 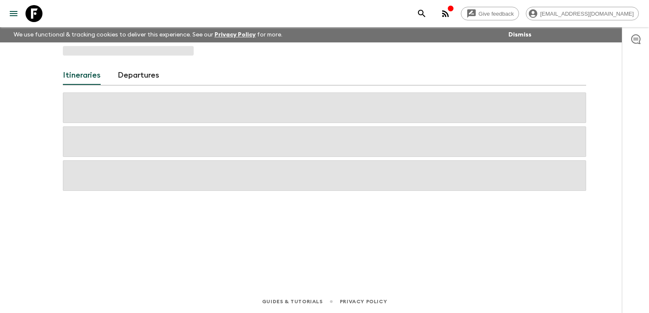 I want to click on p: We use functional & tracking cookies to deliver this experience. See our for more., so click(x=148, y=35).